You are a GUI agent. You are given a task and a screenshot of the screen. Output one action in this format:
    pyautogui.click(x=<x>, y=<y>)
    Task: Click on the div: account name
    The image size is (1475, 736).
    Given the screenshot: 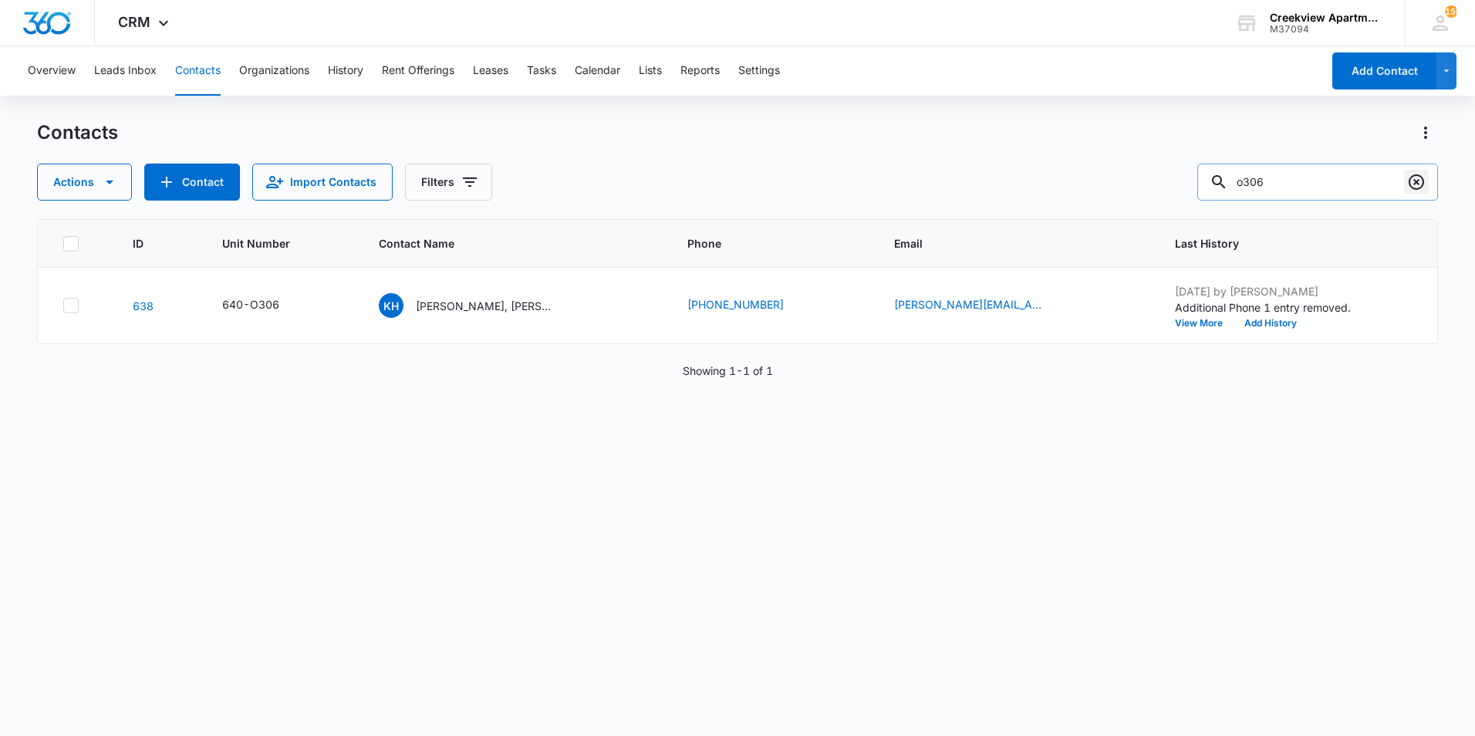 What is the action you would take?
    pyautogui.click(x=1327, y=18)
    